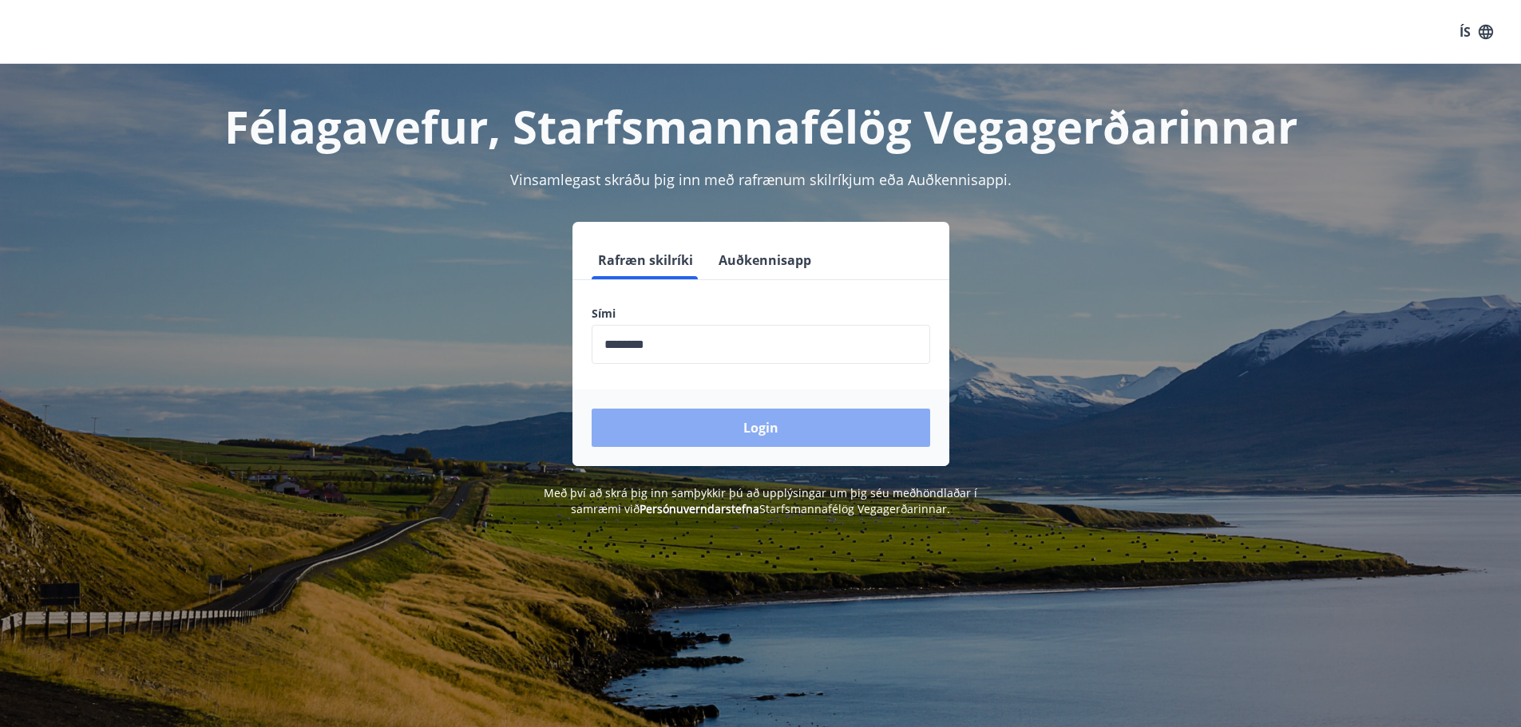 The image size is (1521, 727). I want to click on h1: Félagavefur, Starfsmannafélög Vegagerðarinnar, so click(761, 126).